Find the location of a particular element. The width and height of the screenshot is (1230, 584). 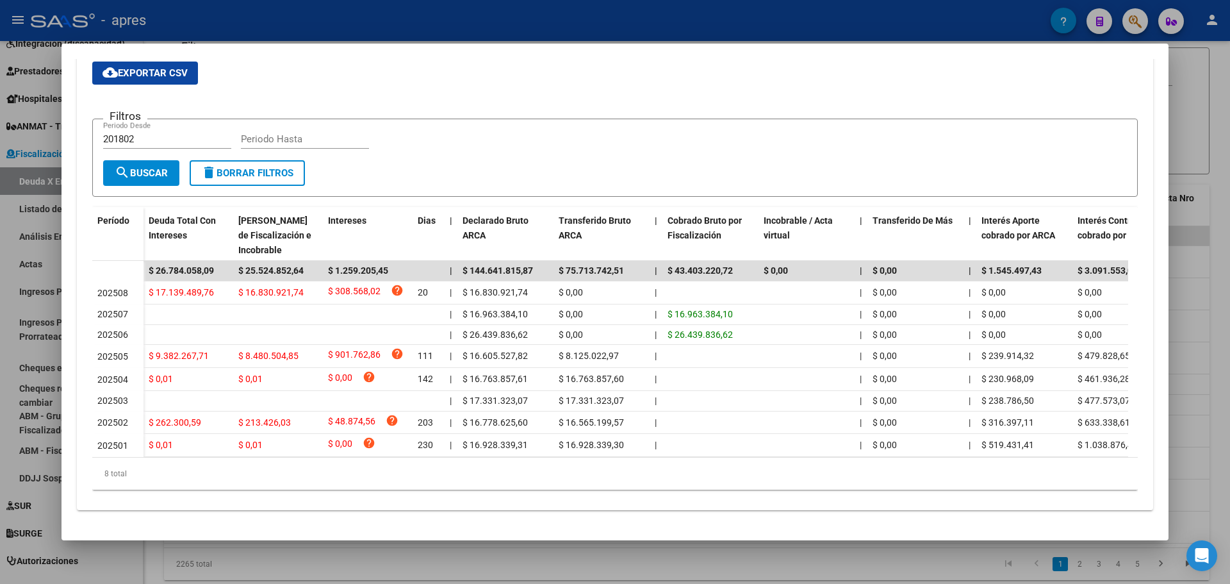

span: 202508 is located at coordinates (113, 293).